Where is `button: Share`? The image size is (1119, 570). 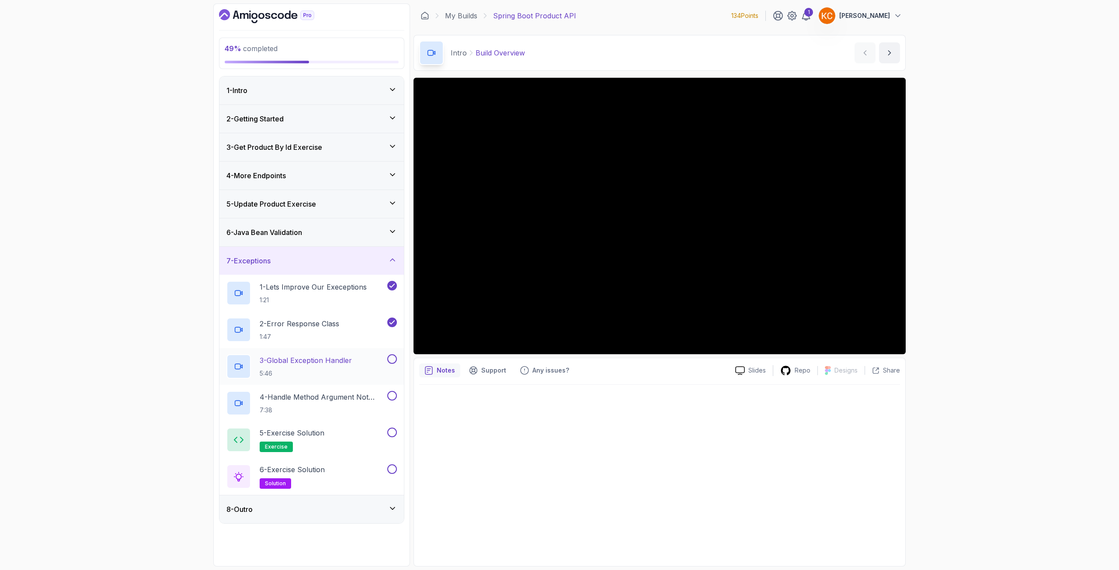 button: Share is located at coordinates (882, 371).